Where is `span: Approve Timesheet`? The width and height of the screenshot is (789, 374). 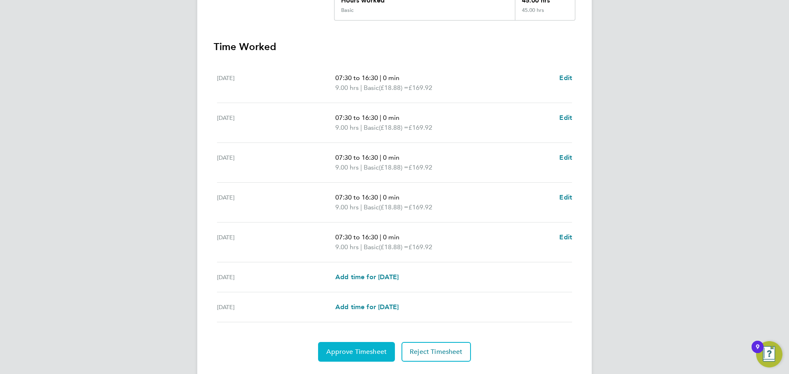 span: Approve Timesheet is located at coordinates (356, 352).